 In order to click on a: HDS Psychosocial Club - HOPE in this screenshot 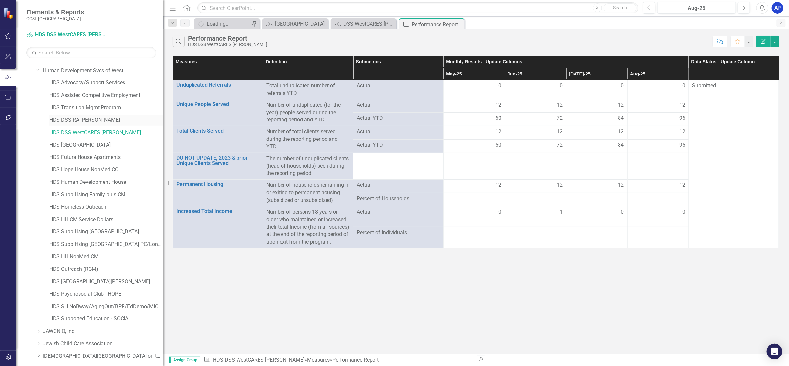, I will do `click(106, 294)`.